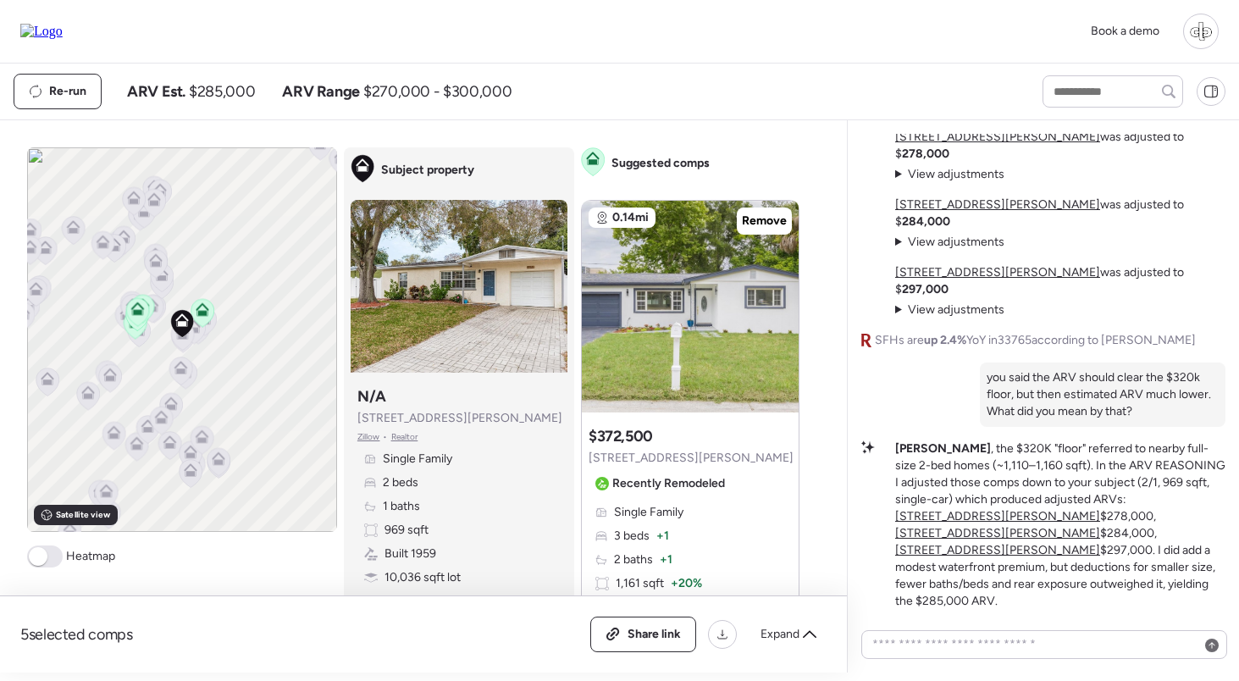 Image resolution: width=1239 pixels, height=681 pixels. What do you see at coordinates (686, 583) in the screenshot?
I see `span: + 20%` at bounding box center [686, 583].